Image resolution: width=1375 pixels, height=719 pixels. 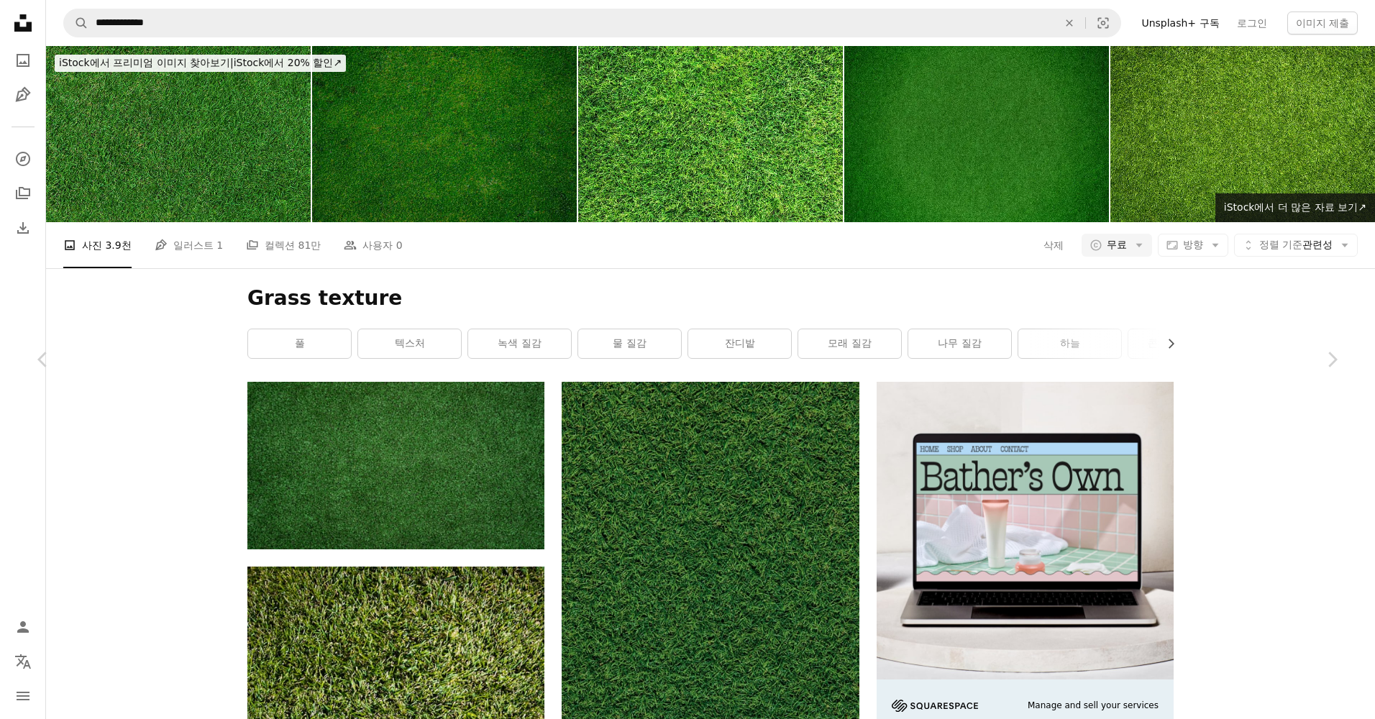 I want to click on a: Unsplash+ 구독, so click(x=1180, y=23).